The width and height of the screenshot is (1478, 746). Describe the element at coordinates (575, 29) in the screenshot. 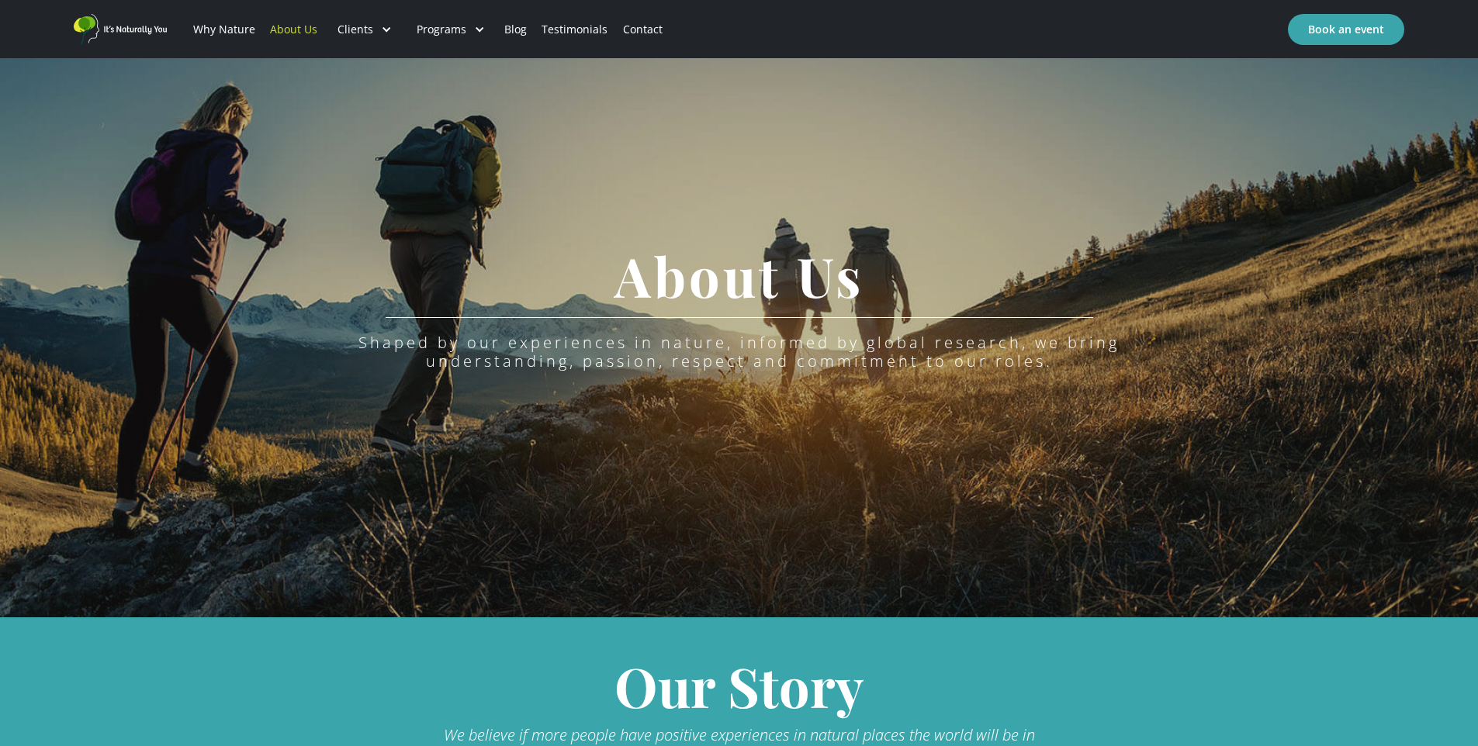

I see `a: Testimonials` at that location.